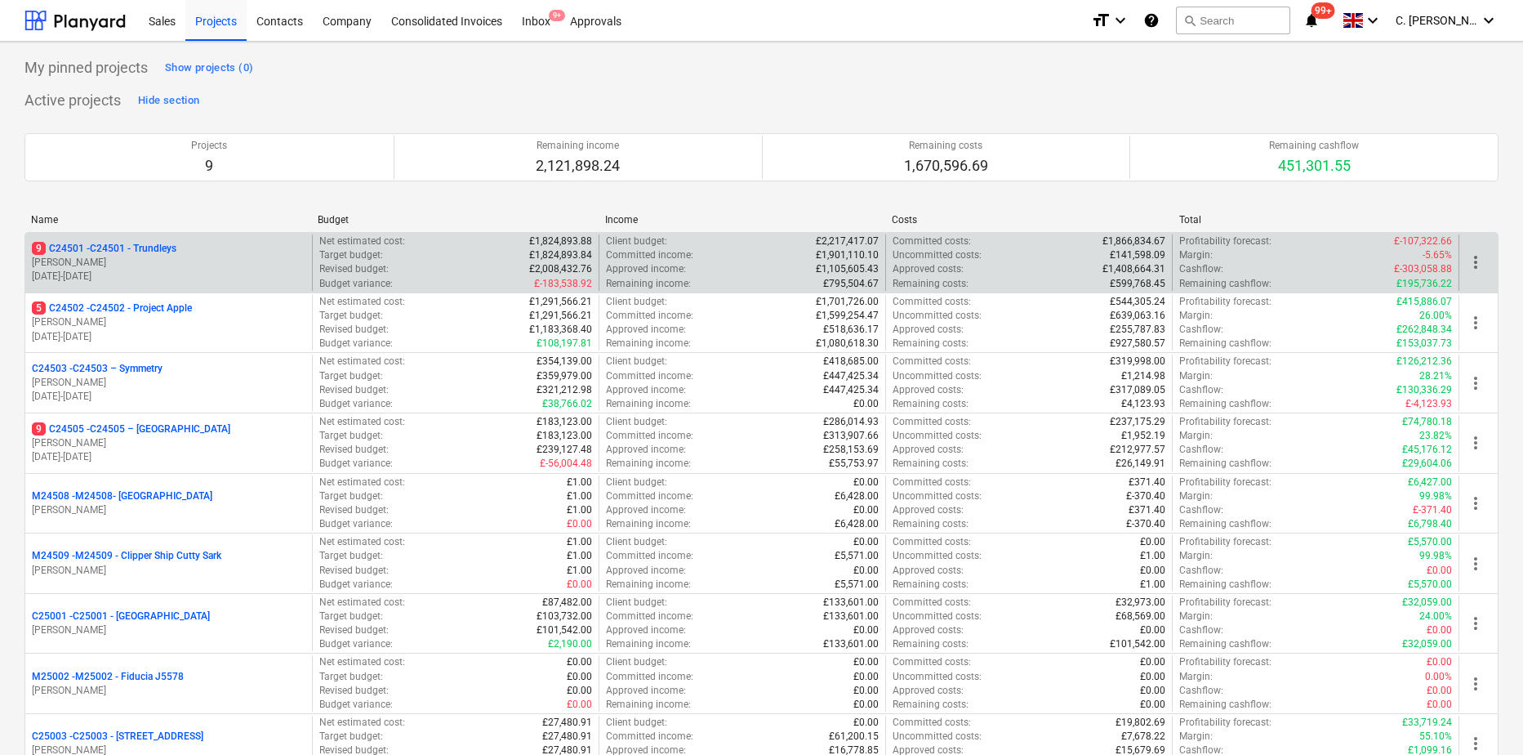 The height and width of the screenshot is (755, 1523). Describe the element at coordinates (1138, 343) in the screenshot. I see `p: £927,580.57` at that location.